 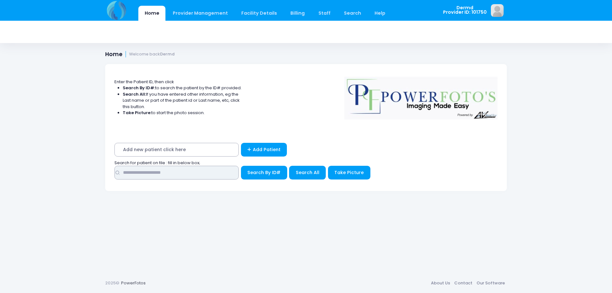 I want to click on button: Take Picture, so click(x=349, y=172).